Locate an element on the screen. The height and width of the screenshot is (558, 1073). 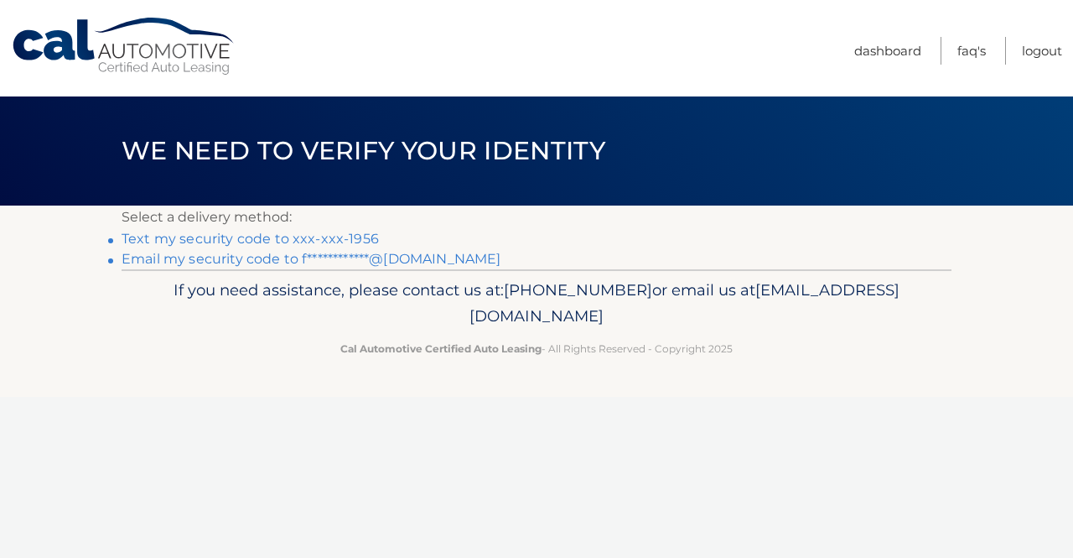
p: Select a delivery method: is located at coordinates (537, 217).